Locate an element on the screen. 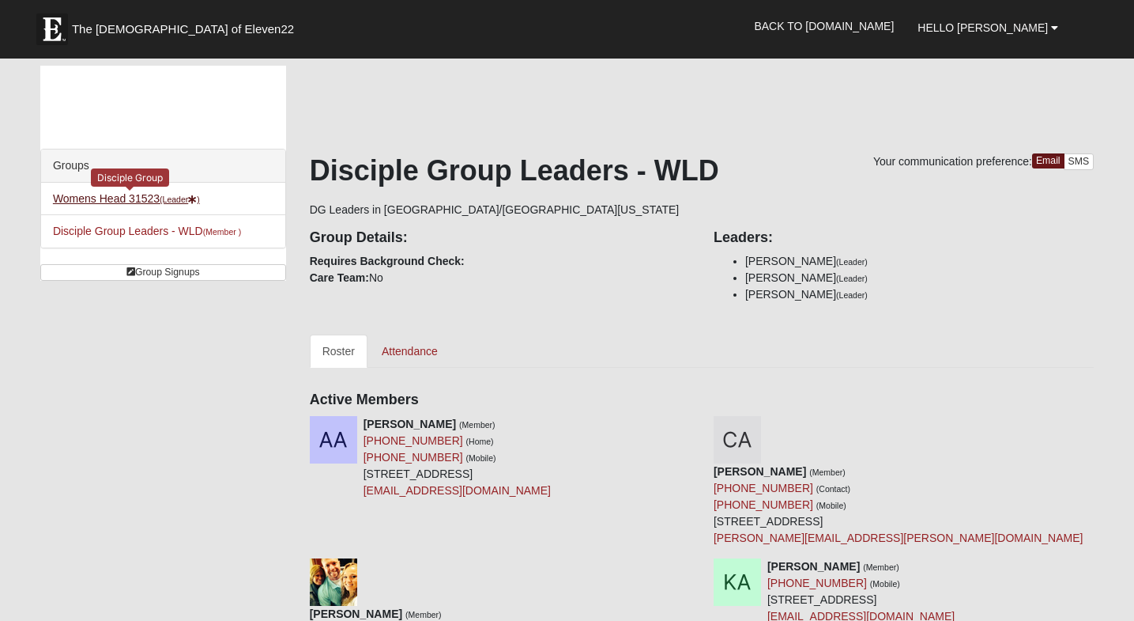 The height and width of the screenshot is (621, 1134). a: Email is located at coordinates (1048, 160).